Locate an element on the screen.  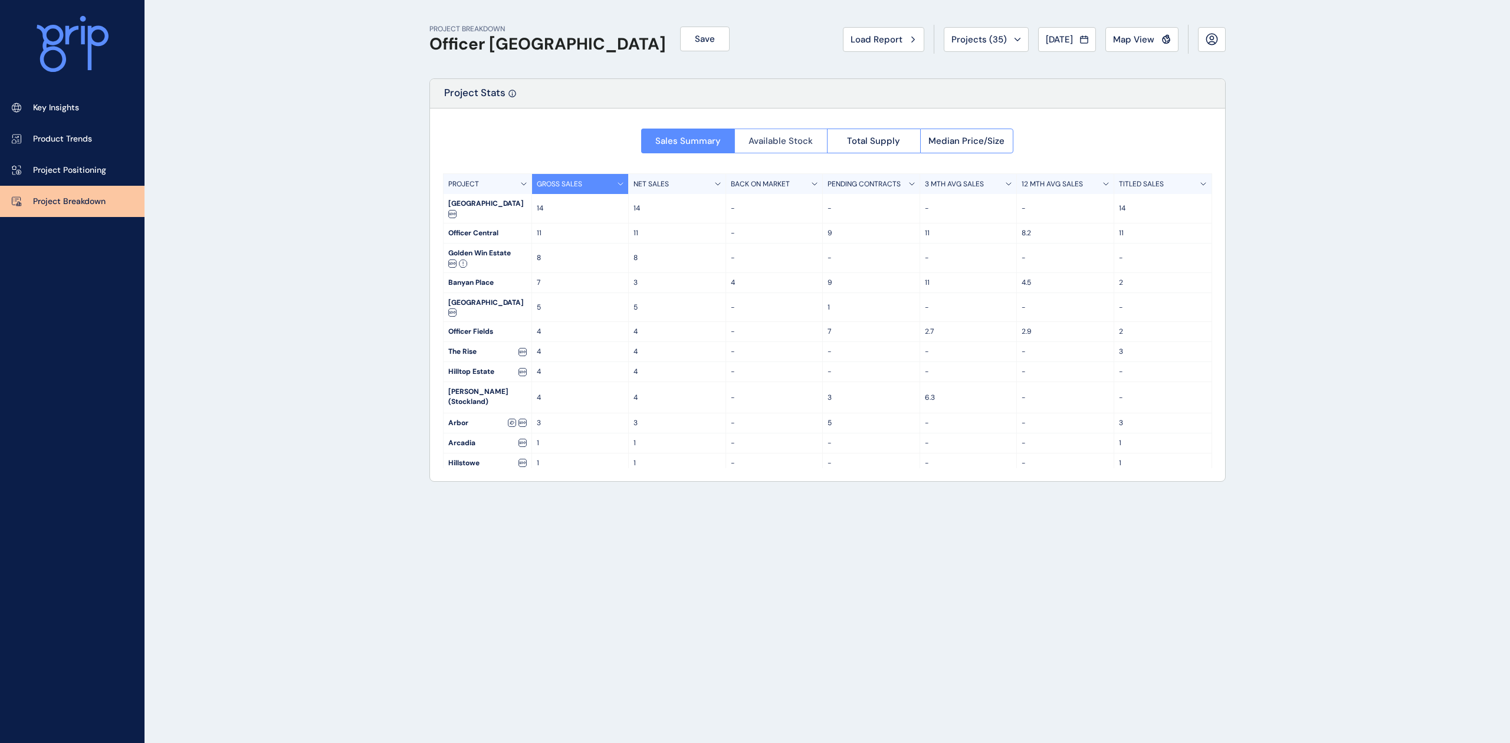
button: Projects (35) is located at coordinates (986, 40).